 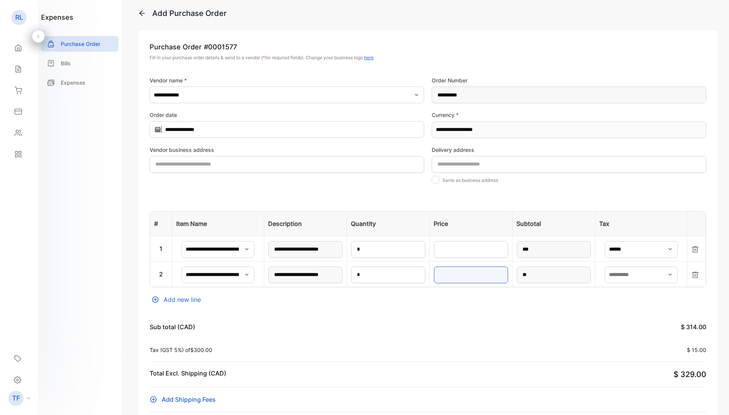 What do you see at coordinates (80, 82) in the screenshot?
I see `a: Expenses` at bounding box center [80, 82].